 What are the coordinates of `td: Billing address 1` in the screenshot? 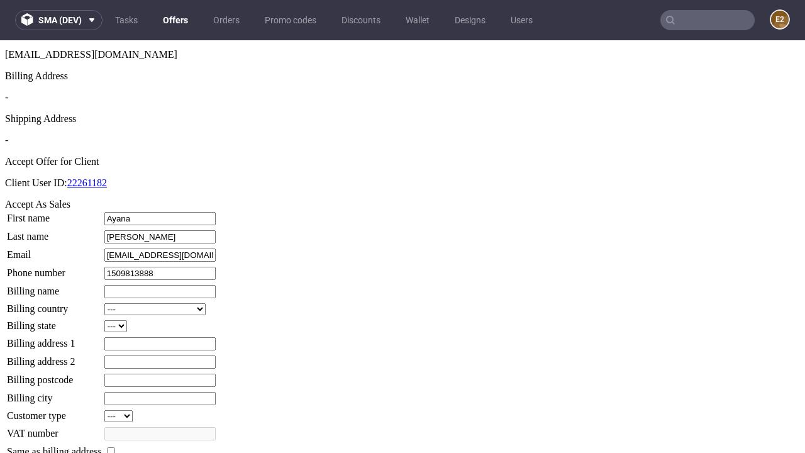 It's located at (54, 303).